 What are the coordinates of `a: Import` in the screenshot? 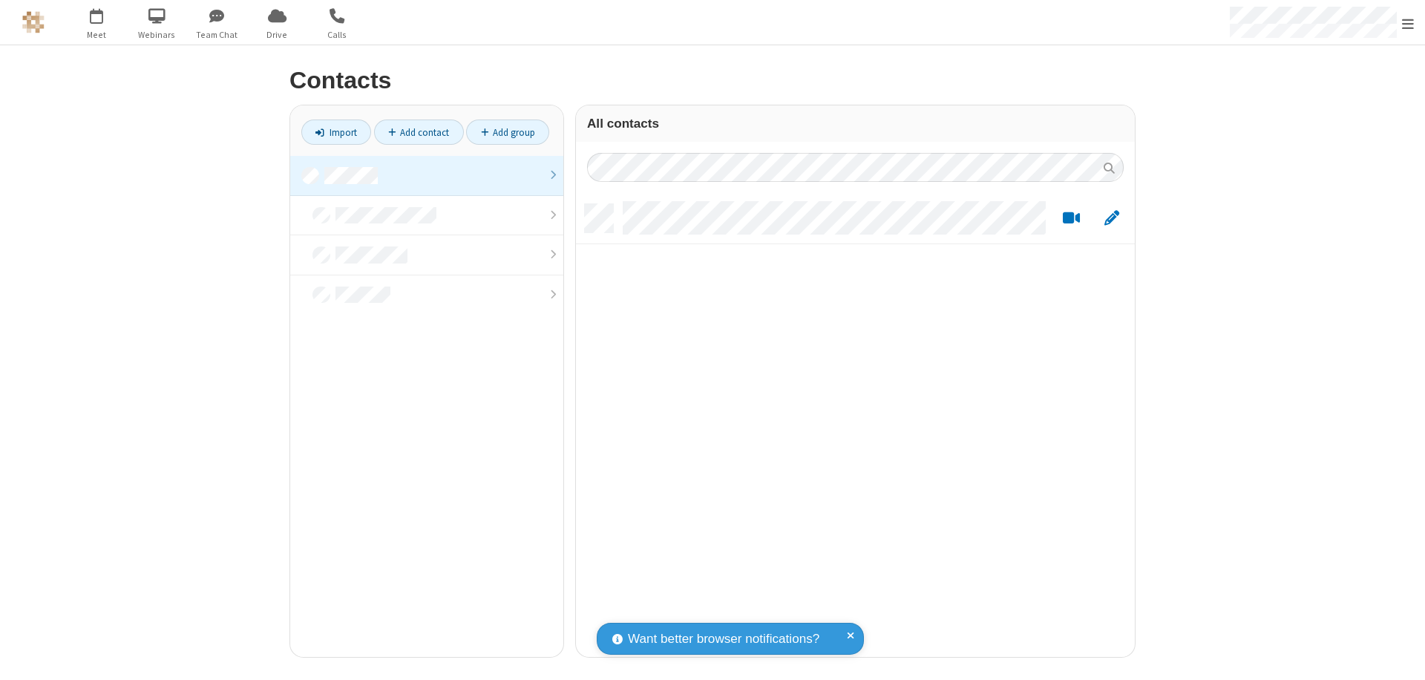 It's located at (336, 132).